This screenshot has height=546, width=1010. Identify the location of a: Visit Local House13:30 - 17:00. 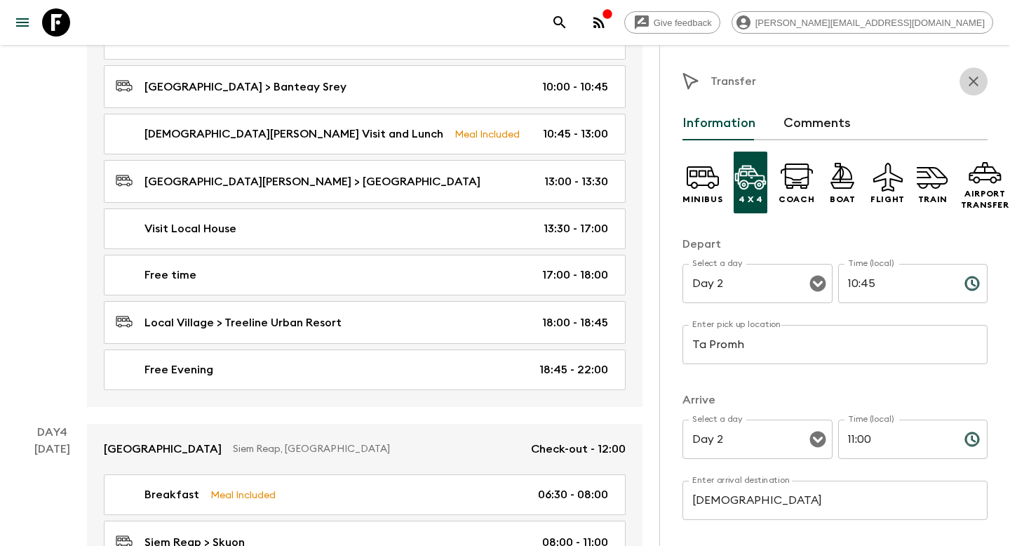
(365, 229).